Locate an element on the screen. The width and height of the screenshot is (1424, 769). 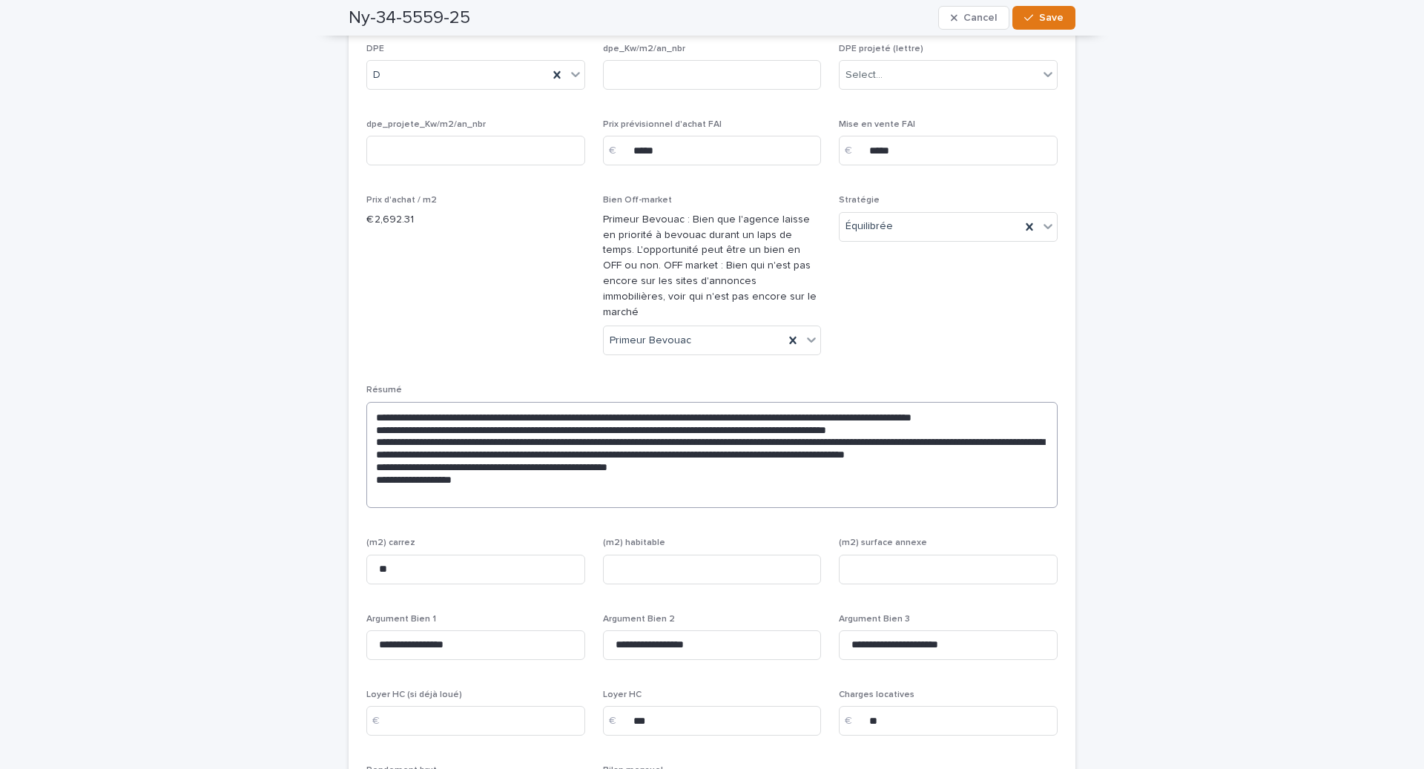
span: (m2) habitable is located at coordinates (634, 543).